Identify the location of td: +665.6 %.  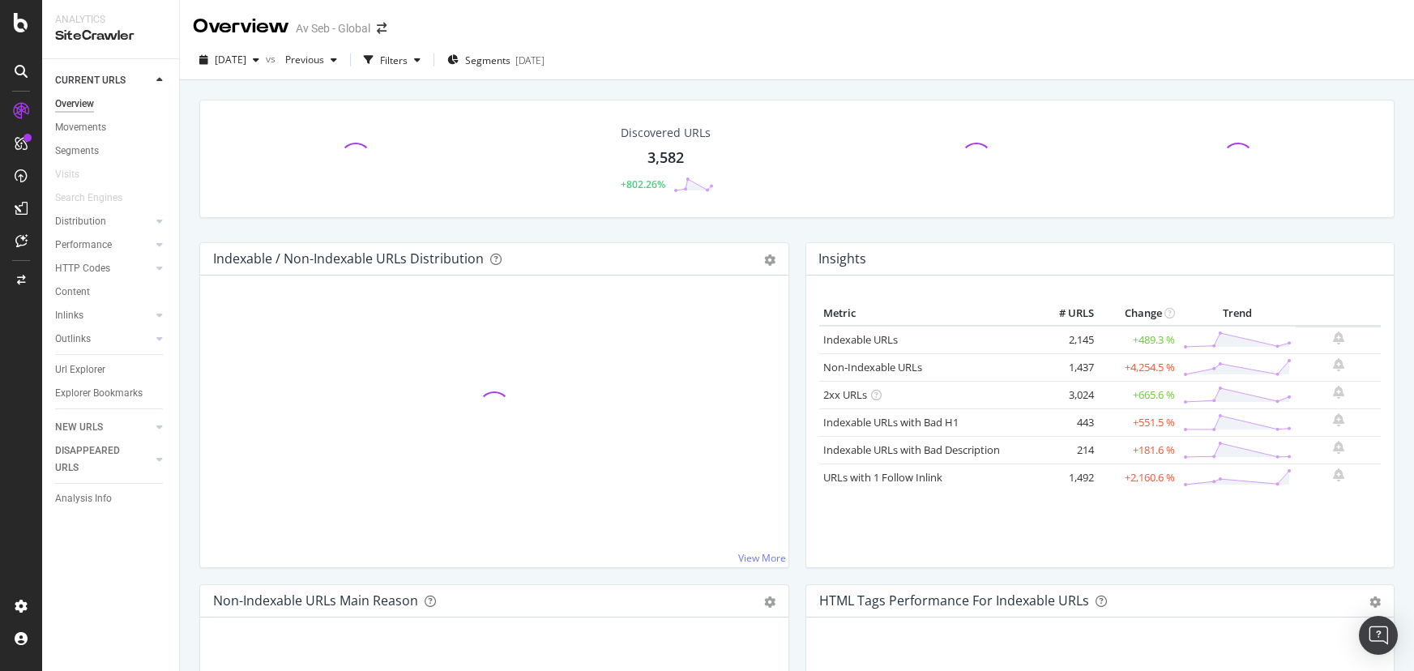
(1138, 395).